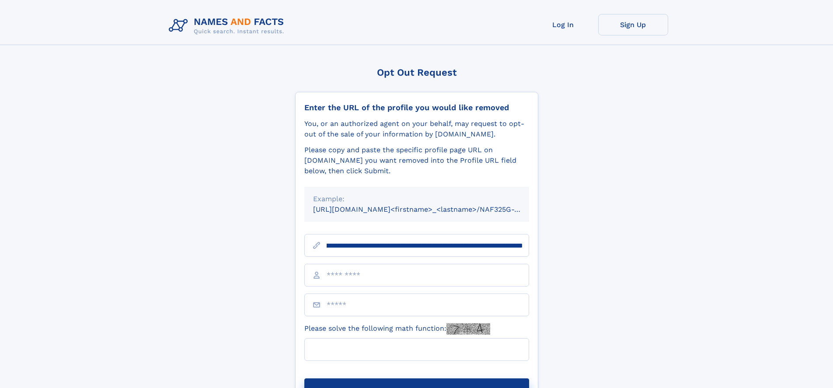 The height and width of the screenshot is (388, 833). Describe the element at coordinates (563, 24) in the screenshot. I see `a: Log In` at that location.